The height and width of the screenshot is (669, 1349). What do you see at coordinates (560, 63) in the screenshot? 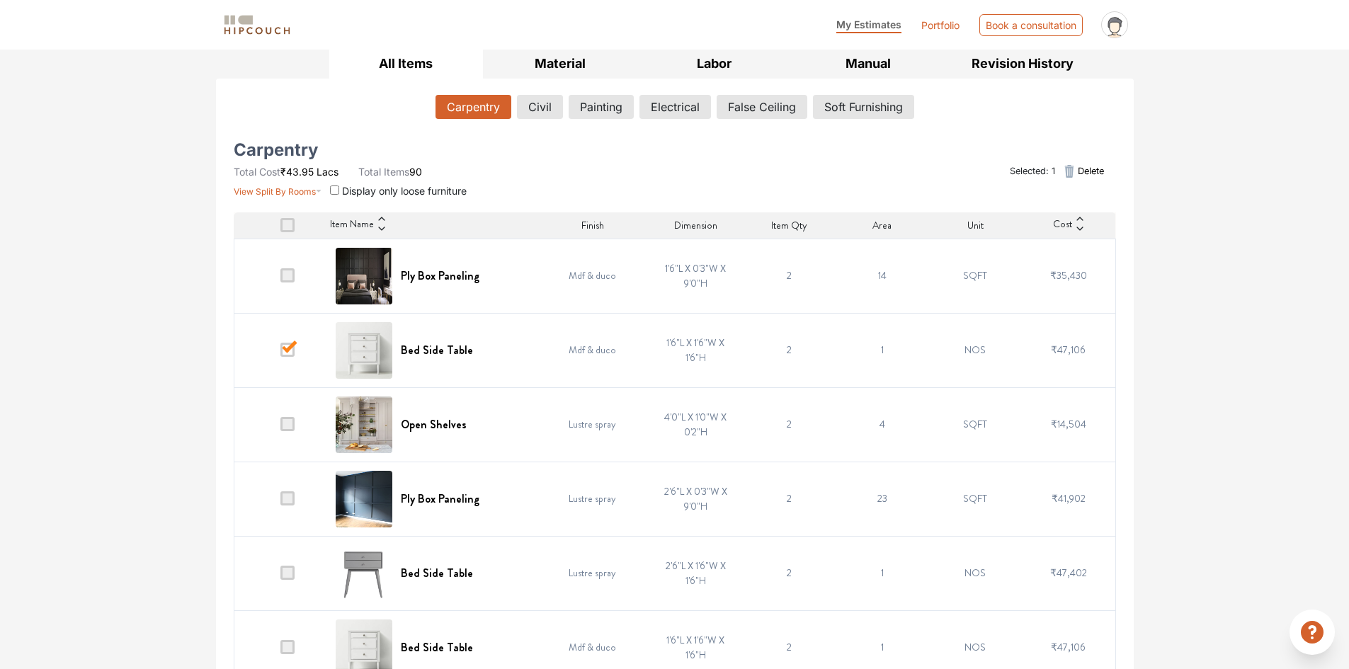
I see `button: Material` at bounding box center [560, 63].